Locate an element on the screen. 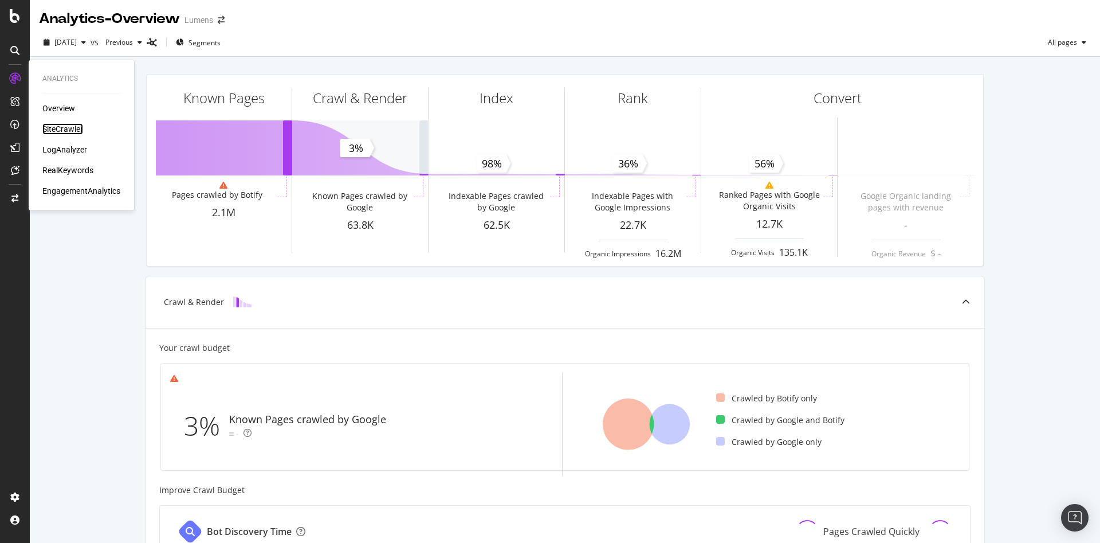 The height and width of the screenshot is (543, 1100). div: Indexable Pages crawled by Google is located at coordinates (496, 202).